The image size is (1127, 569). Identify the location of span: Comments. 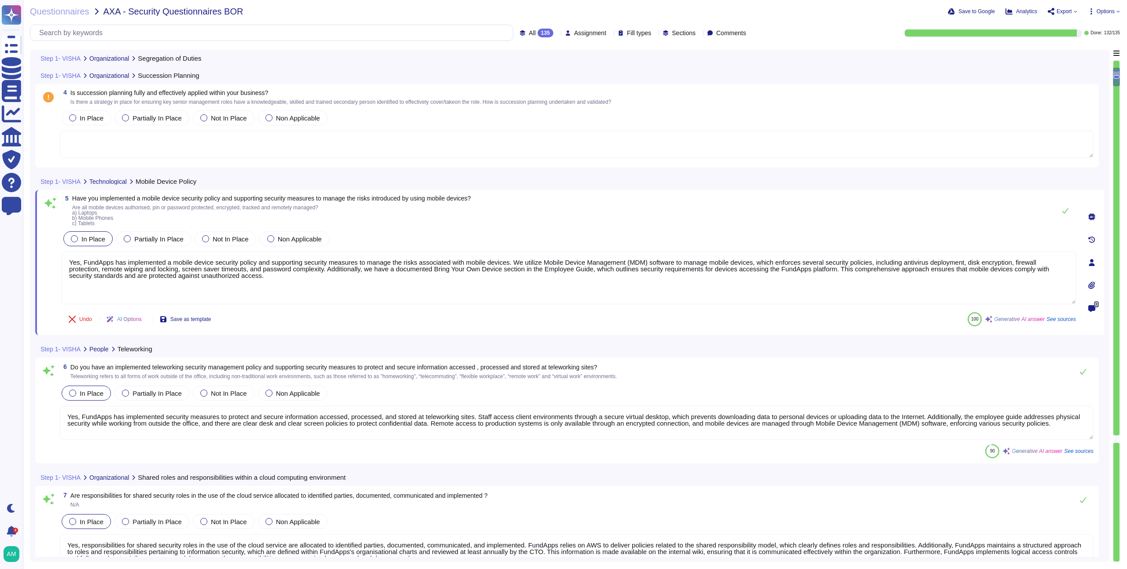
(731, 33).